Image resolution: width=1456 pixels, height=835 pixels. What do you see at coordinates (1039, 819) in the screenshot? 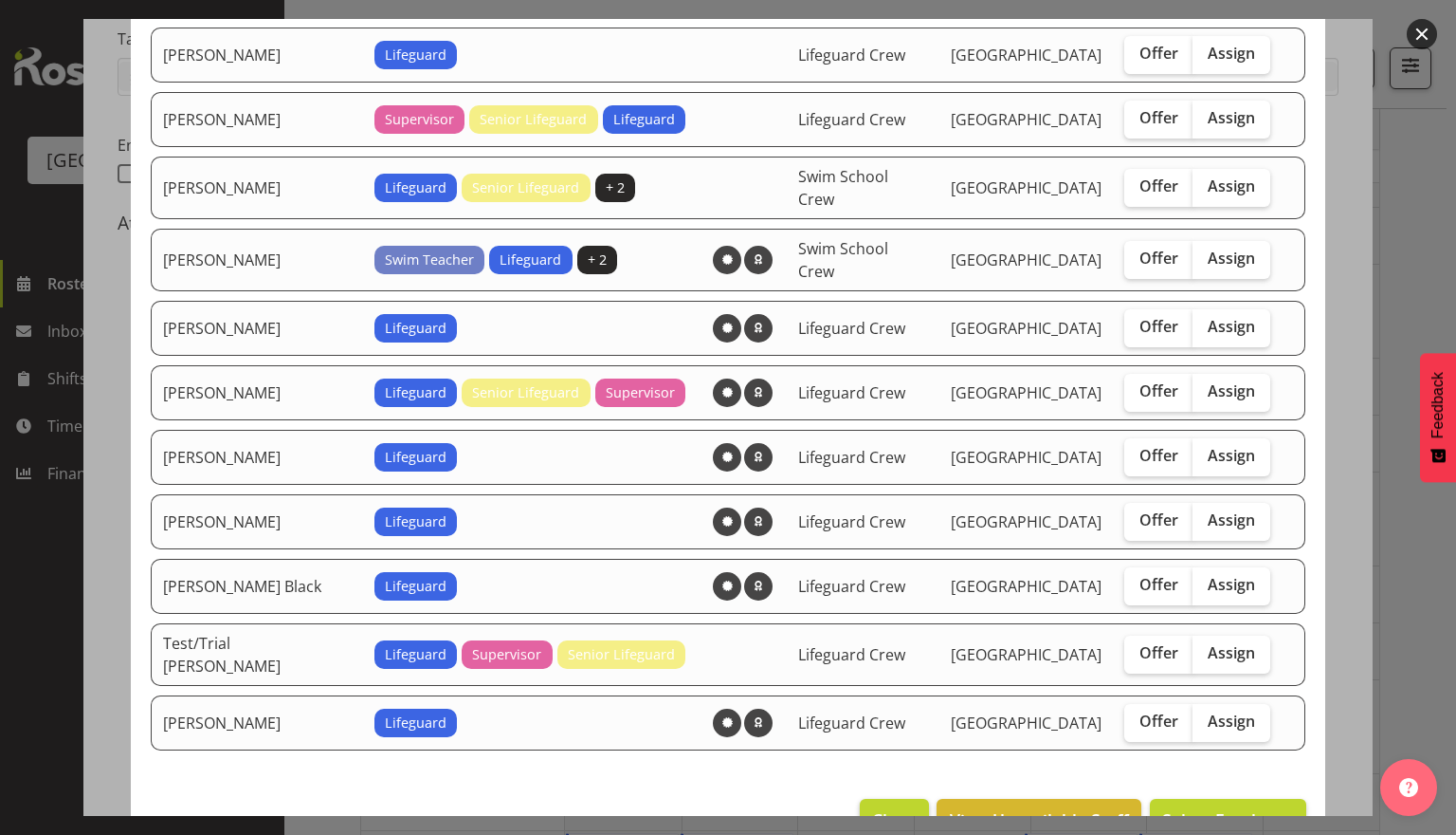
I see `span: View Unavailable Staff` at bounding box center [1039, 819].